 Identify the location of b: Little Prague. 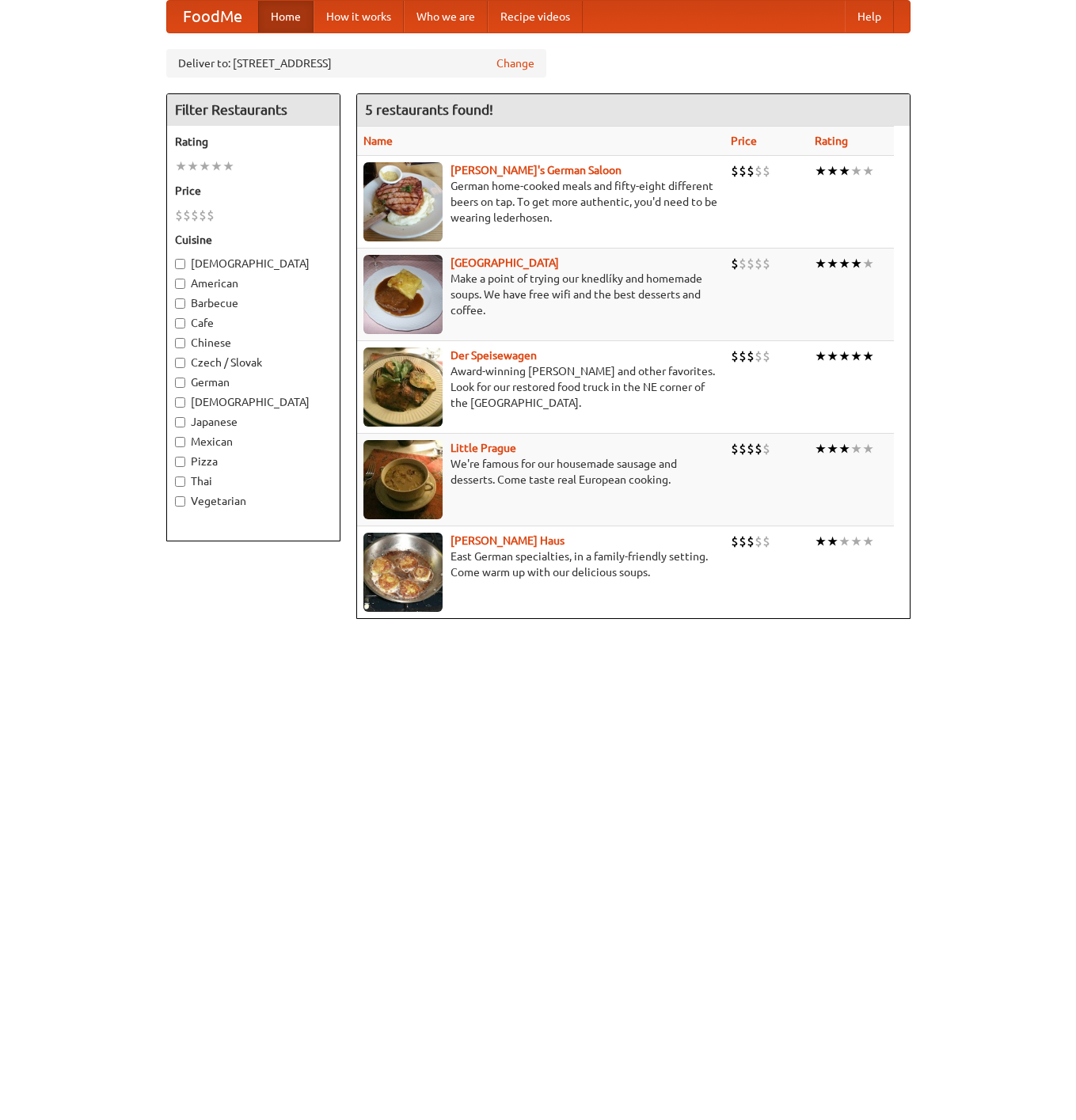
(483, 448).